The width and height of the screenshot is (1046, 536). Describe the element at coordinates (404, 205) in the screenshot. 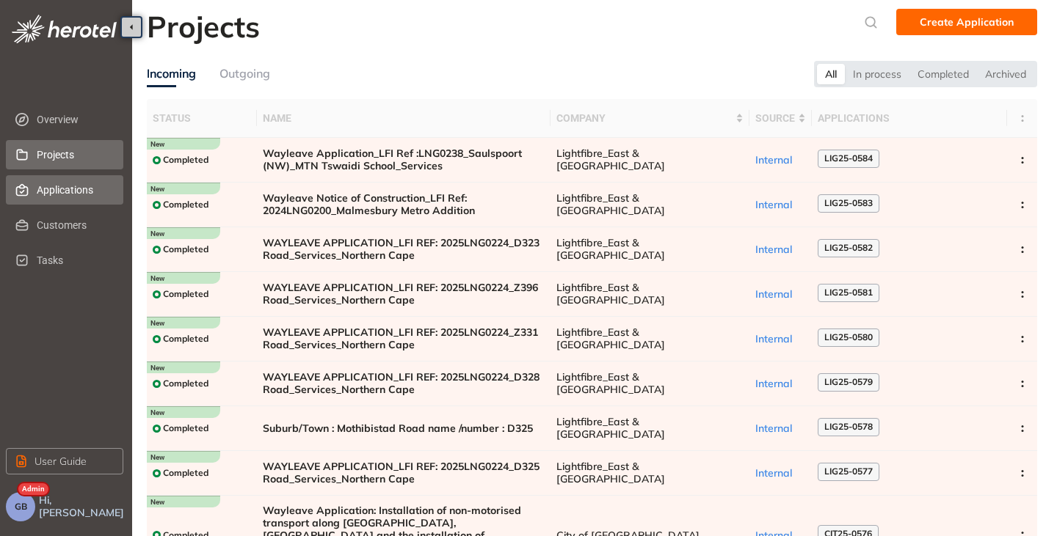

I see `span: Wayleave Notice of Construction_LFI Ref: 2024LNG0200_Malmesbury Metro Addition` at that location.